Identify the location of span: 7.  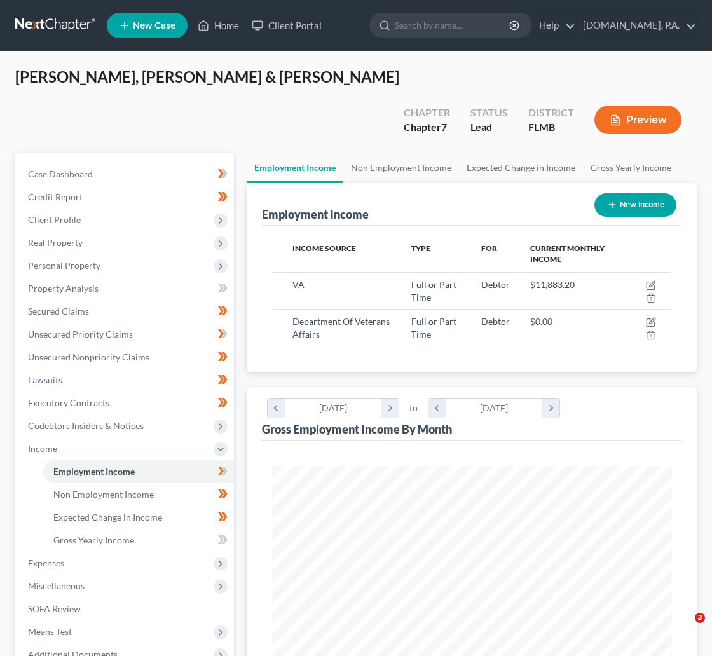
(444, 127).